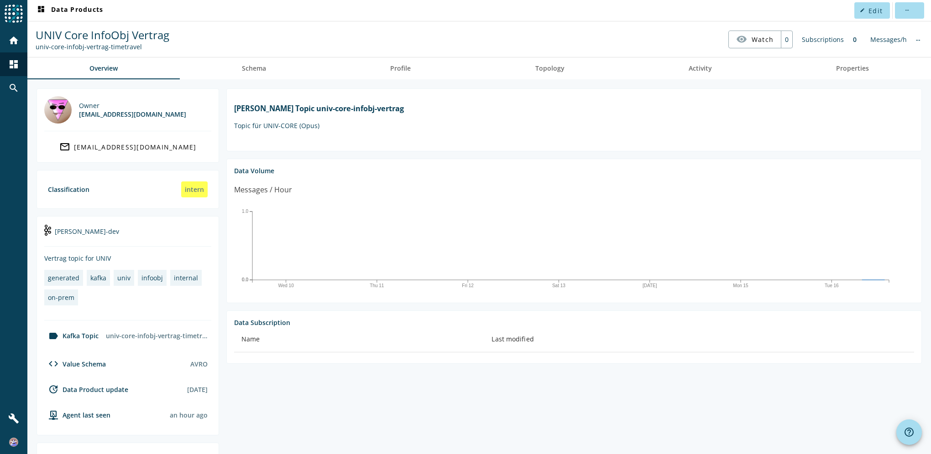 The image size is (931, 454). I want to click on text: 0.0, so click(245, 280).